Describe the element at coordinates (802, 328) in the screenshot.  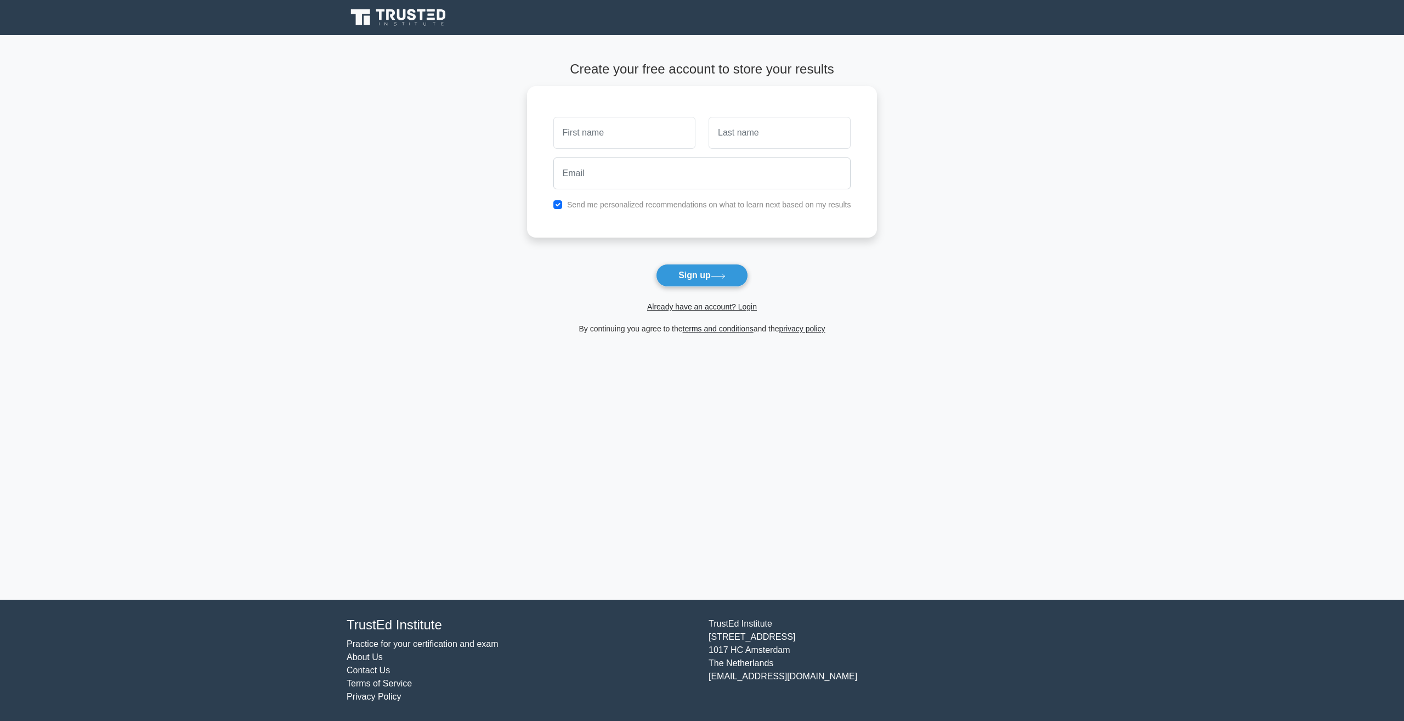
I see `a: privacy policy` at that location.